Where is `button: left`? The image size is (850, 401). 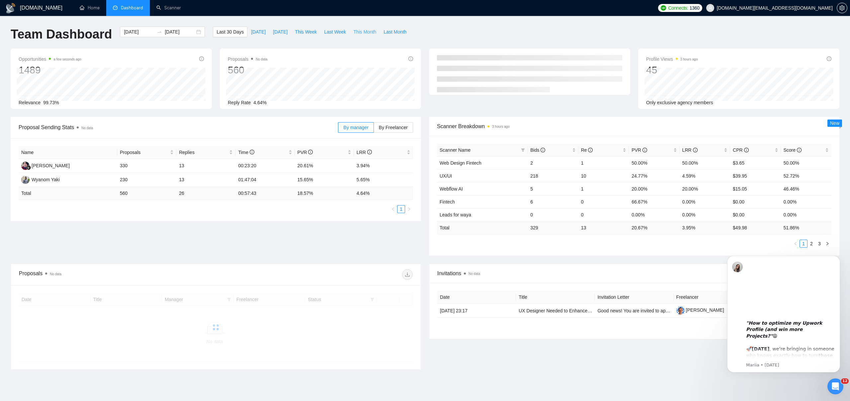 button: left is located at coordinates (796, 244).